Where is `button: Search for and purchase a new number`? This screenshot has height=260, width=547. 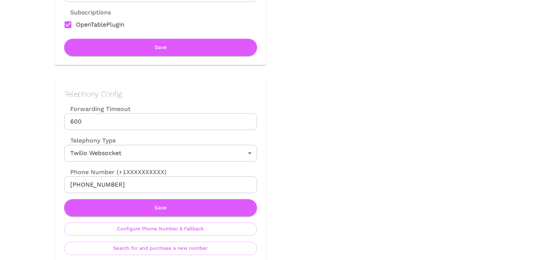 button: Search for and purchase a new number is located at coordinates (161, 248).